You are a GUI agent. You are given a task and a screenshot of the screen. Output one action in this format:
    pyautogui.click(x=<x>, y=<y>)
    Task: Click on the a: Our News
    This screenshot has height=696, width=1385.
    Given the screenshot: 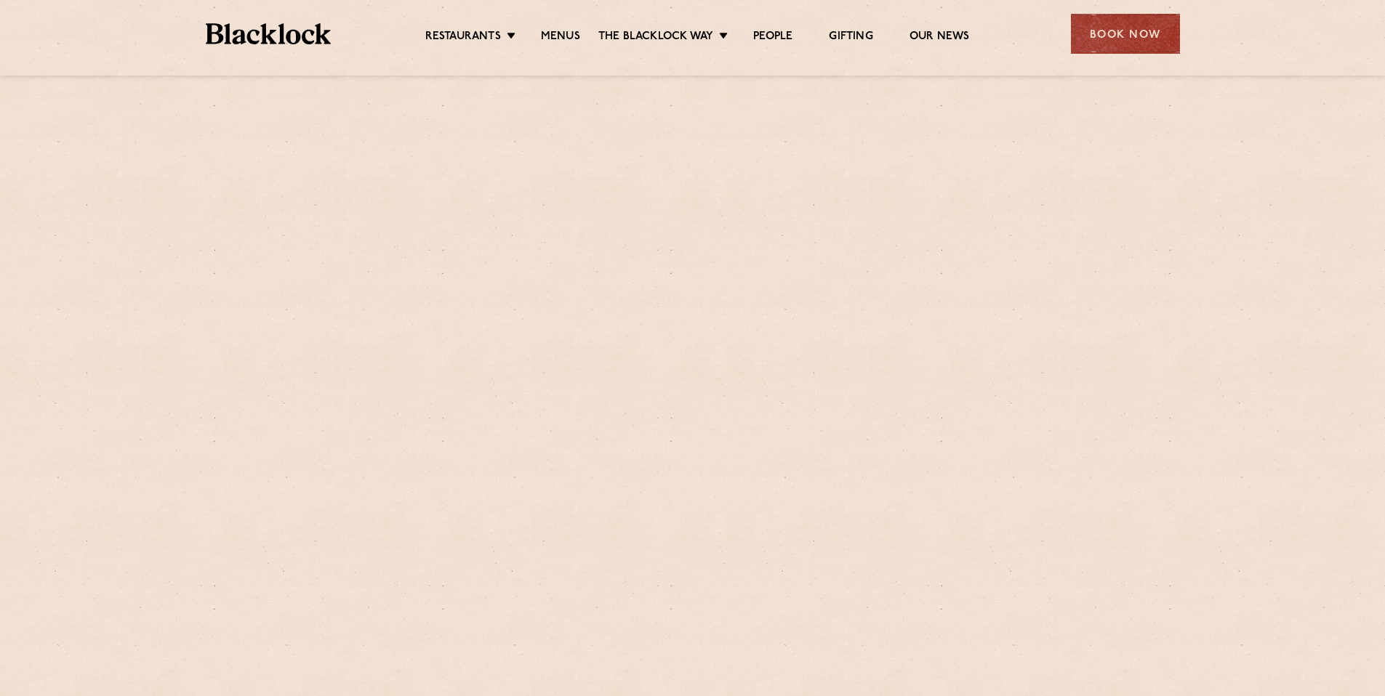 What is the action you would take?
    pyautogui.click(x=939, y=38)
    